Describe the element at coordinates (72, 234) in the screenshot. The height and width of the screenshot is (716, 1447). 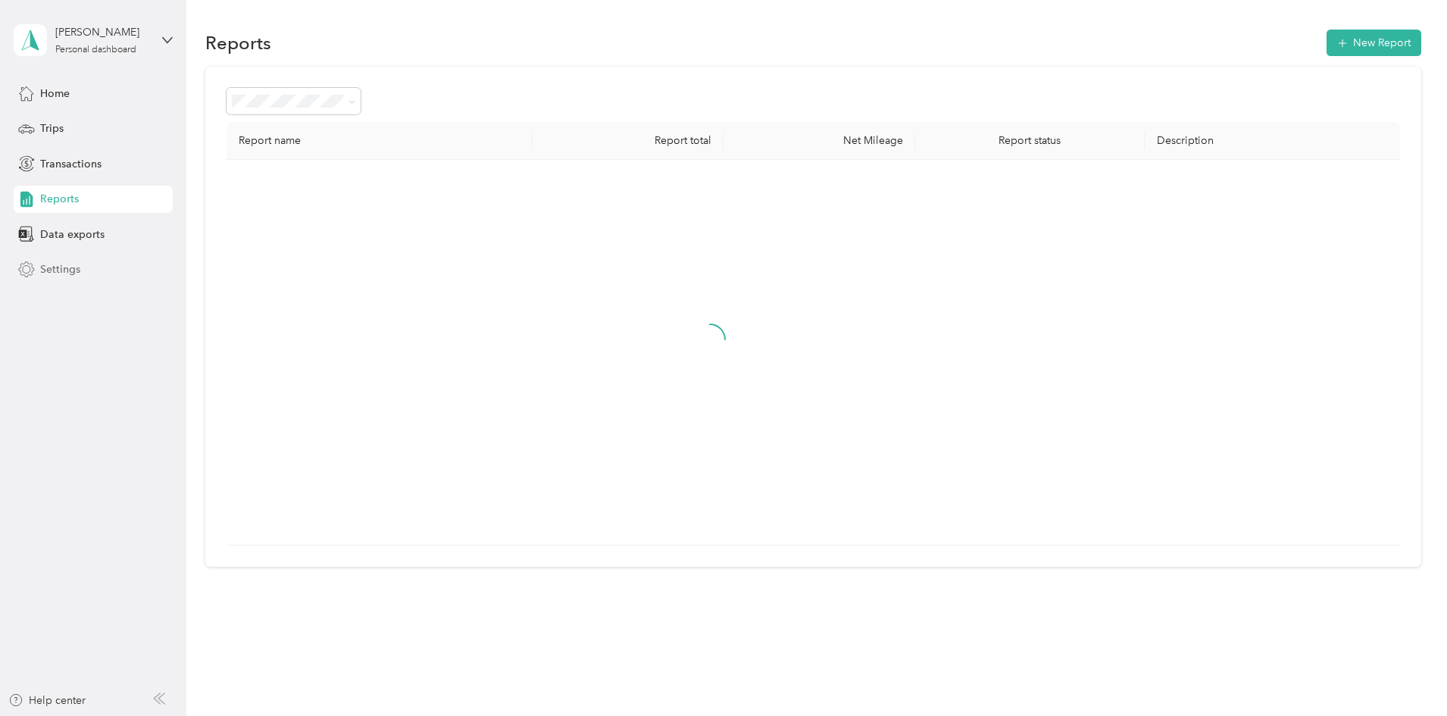
I see `span: Data exports` at that location.